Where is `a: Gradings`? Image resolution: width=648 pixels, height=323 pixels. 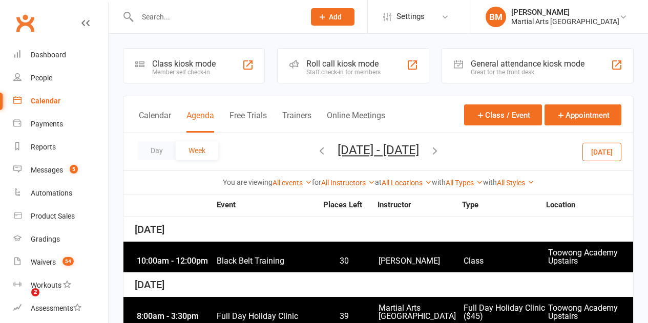
a: Gradings is located at coordinates (60, 239).